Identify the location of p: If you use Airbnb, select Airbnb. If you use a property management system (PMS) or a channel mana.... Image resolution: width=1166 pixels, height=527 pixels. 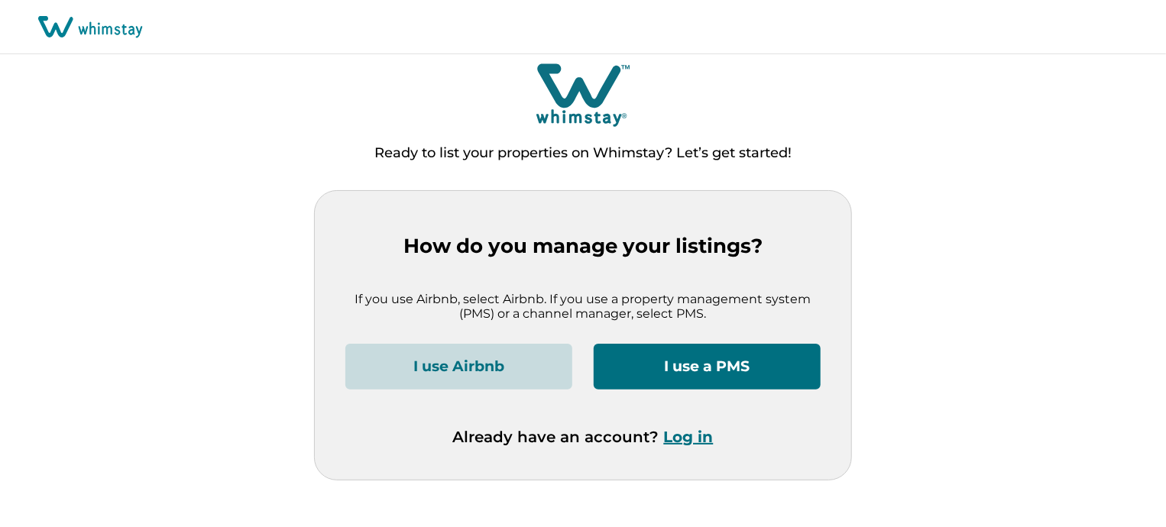
(583, 306).